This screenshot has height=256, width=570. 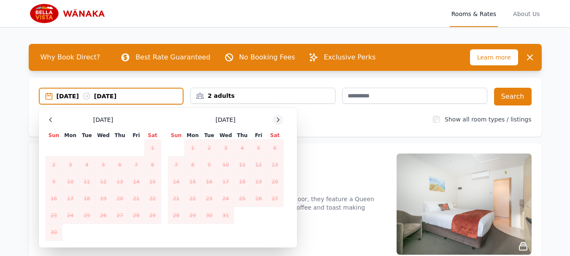 What do you see at coordinates (71, 57) in the screenshot?
I see `span: Why Book Direct?` at bounding box center [71, 57].